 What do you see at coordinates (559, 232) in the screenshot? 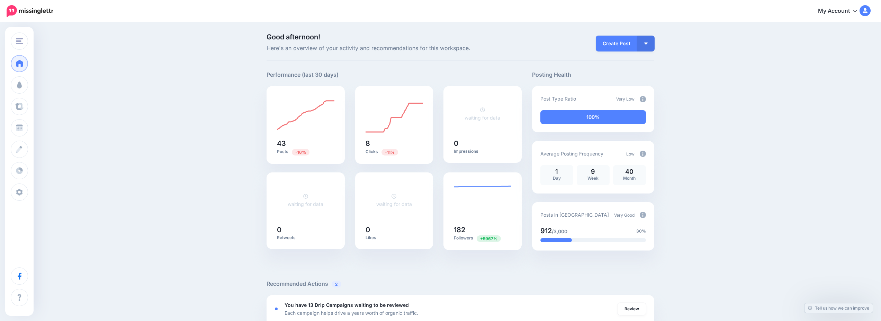
I see `span: /3,000` at bounding box center [559, 232].